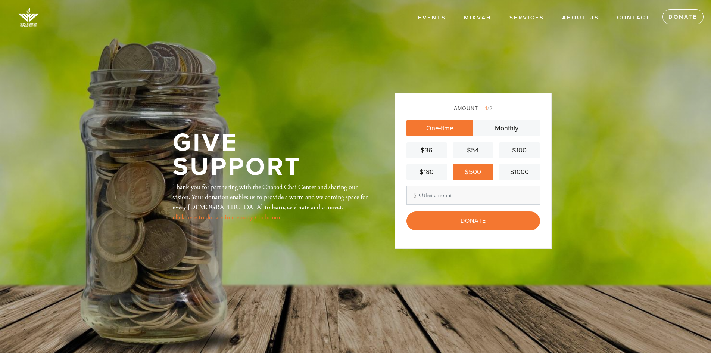 The width and height of the screenshot is (711, 353). Describe the element at coordinates (473, 108) in the screenshot. I see `div: Amount` at that location.